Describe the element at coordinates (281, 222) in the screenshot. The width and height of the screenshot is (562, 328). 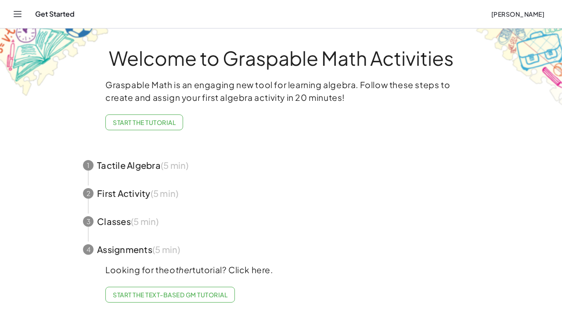
I see `button: 3Classes(5 min)` at that location.